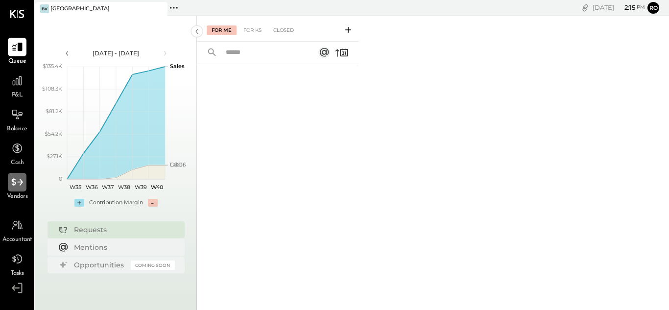  Describe the element at coordinates (17, 62) in the screenshot. I see `span: Queue` at that location.